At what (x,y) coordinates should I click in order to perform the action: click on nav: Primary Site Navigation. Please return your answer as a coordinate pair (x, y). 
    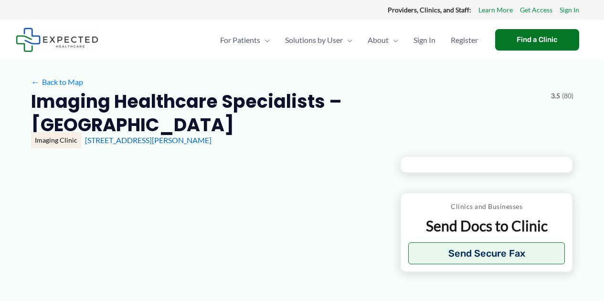
    Looking at the image, I should click on (349, 40).